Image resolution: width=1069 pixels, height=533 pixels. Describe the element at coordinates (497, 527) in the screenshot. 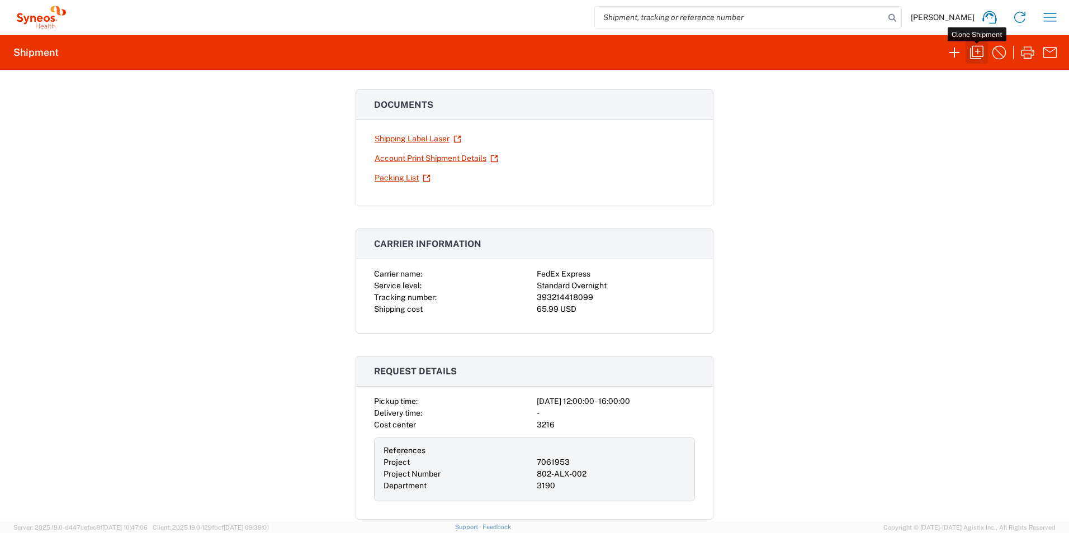

I see `a: Feedback` at that location.